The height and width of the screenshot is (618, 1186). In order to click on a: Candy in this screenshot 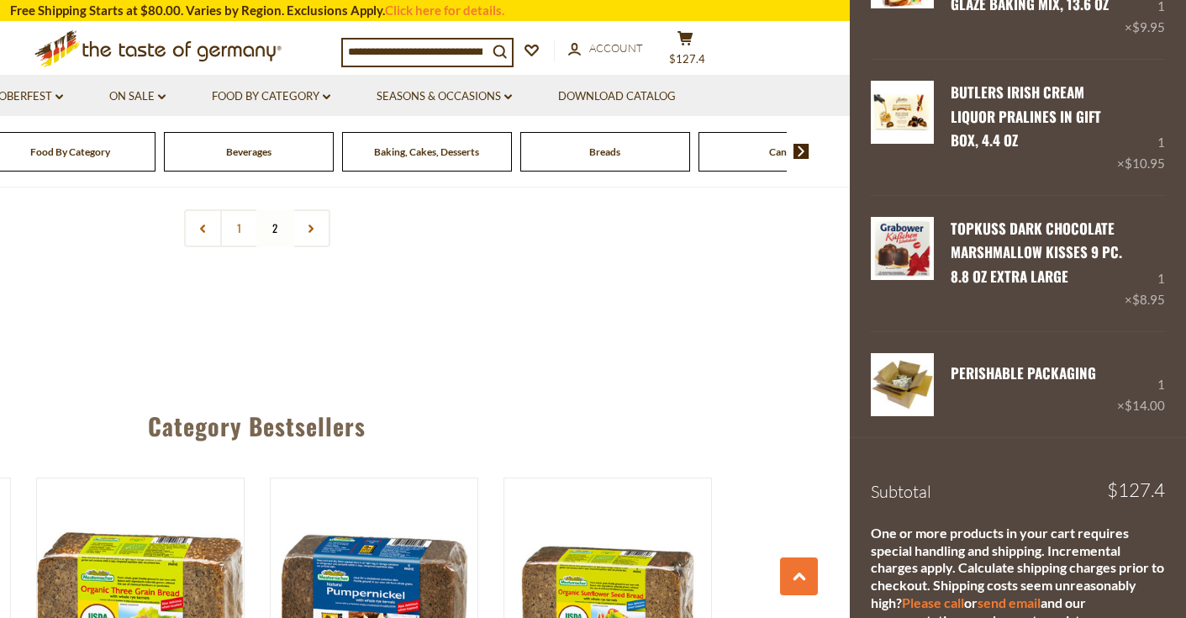, I will do `click(783, 151)`.